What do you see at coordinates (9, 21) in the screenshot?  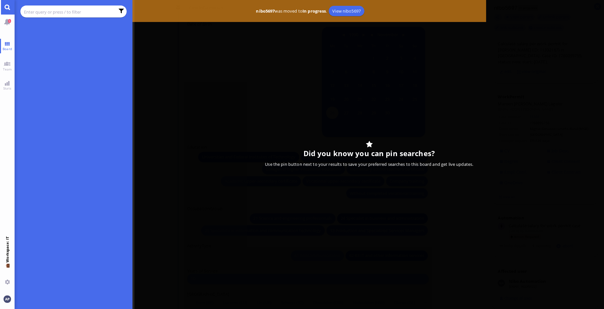 I see `span: 5` at bounding box center [9, 21].